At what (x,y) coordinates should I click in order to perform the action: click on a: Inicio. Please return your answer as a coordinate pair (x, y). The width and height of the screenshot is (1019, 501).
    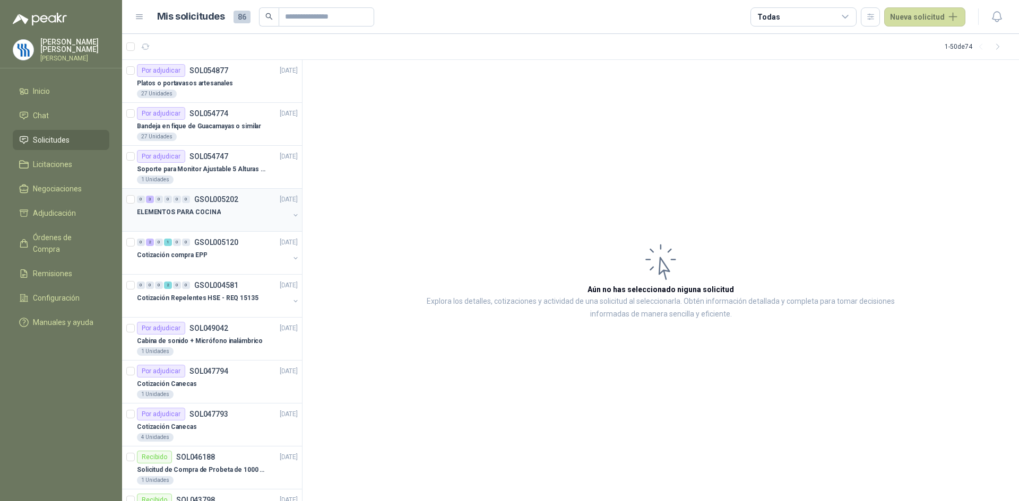
    Looking at the image, I should click on (61, 91).